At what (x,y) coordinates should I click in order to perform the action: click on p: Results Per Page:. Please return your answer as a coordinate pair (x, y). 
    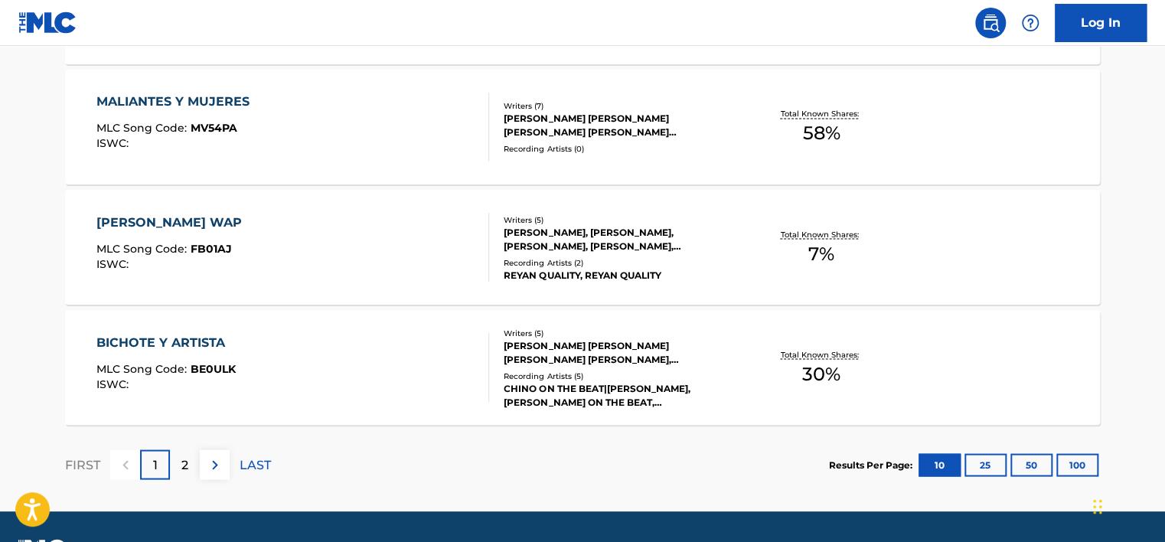
    Looking at the image, I should click on (872, 465).